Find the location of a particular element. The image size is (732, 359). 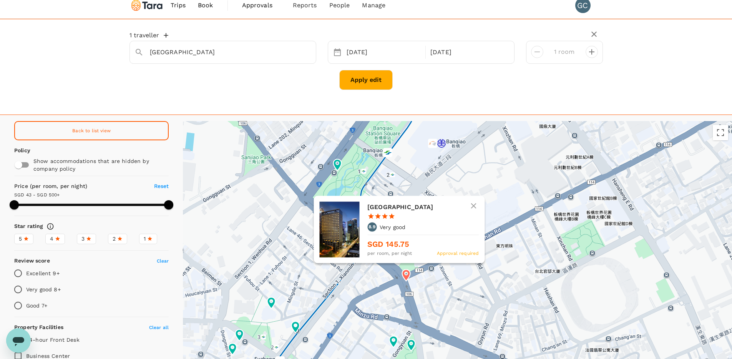

p: Good 7+ is located at coordinates (36, 305).